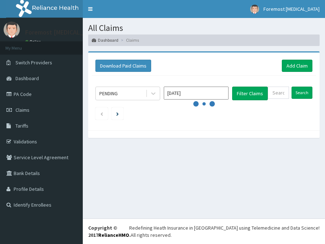 Image resolution: width=325 pixels, height=244 pixels. Describe the element at coordinates (34, 42) in the screenshot. I see `a: Online` at that location.